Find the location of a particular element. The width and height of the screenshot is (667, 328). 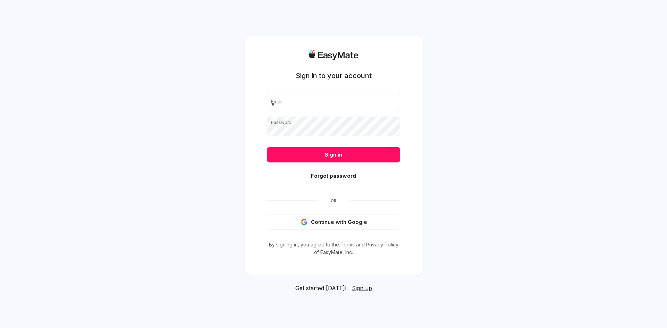

a: Sign up is located at coordinates (362, 288).